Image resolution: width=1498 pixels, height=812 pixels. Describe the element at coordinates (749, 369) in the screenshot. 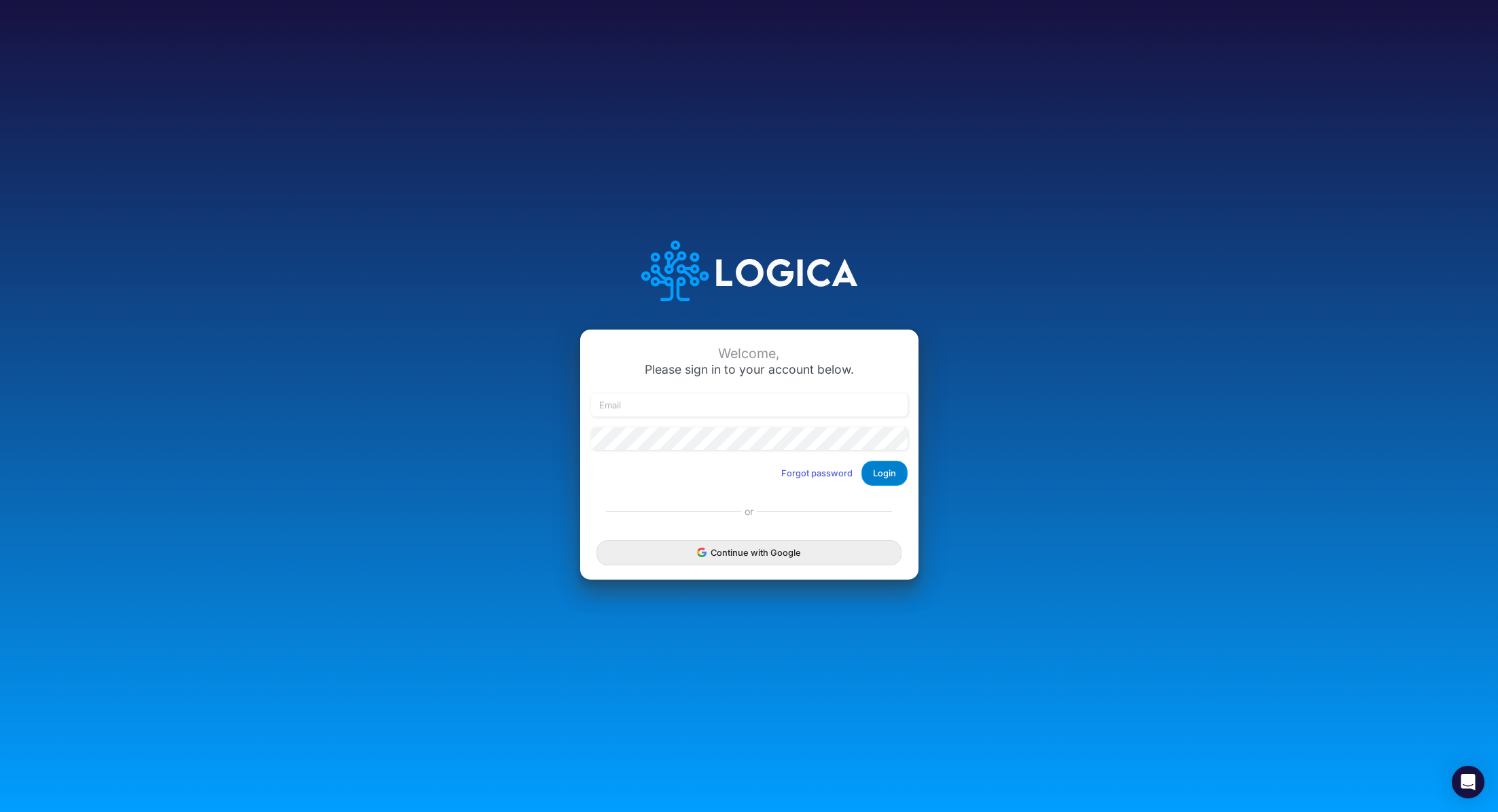

I see `span: Please sign in to your account below.` at that location.